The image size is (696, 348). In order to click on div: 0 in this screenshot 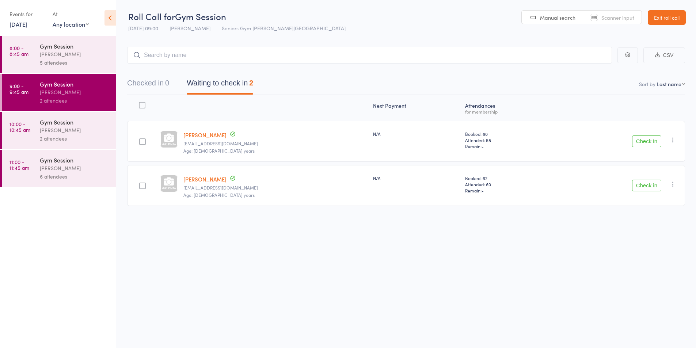, I will do `click(167, 83)`.